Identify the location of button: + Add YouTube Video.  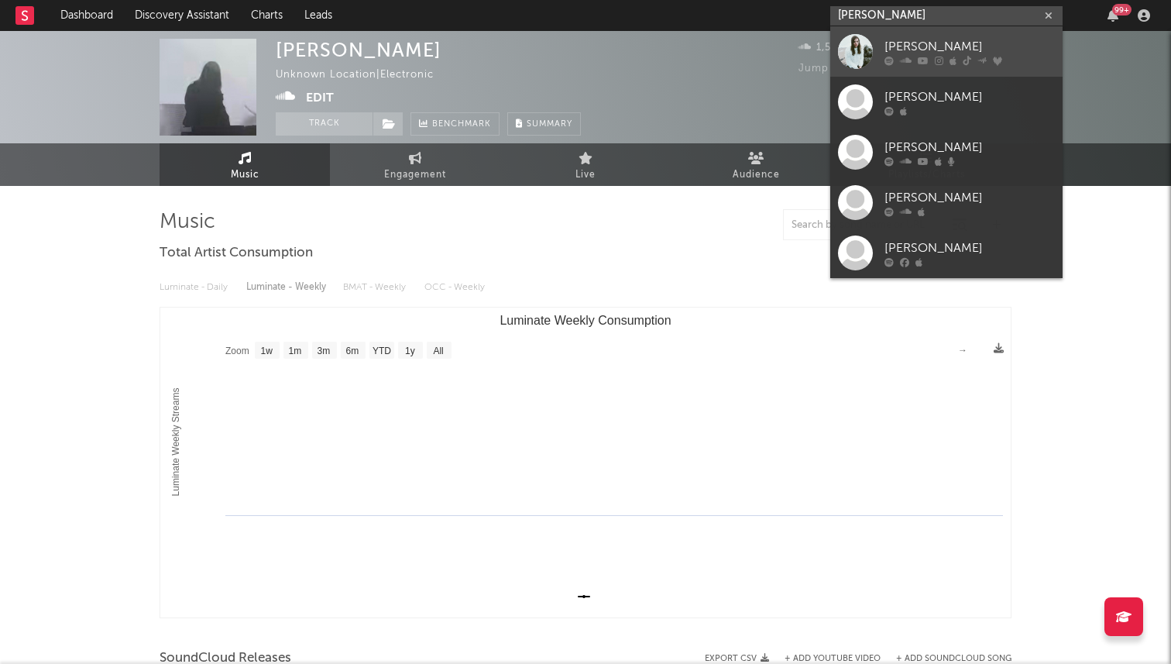
(833, 658).